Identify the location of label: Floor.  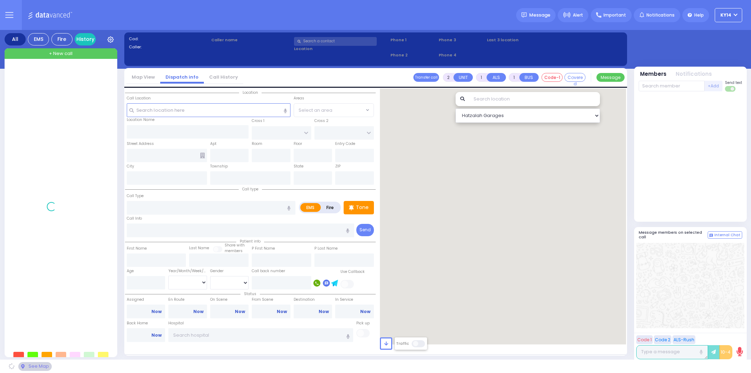
(298, 144).